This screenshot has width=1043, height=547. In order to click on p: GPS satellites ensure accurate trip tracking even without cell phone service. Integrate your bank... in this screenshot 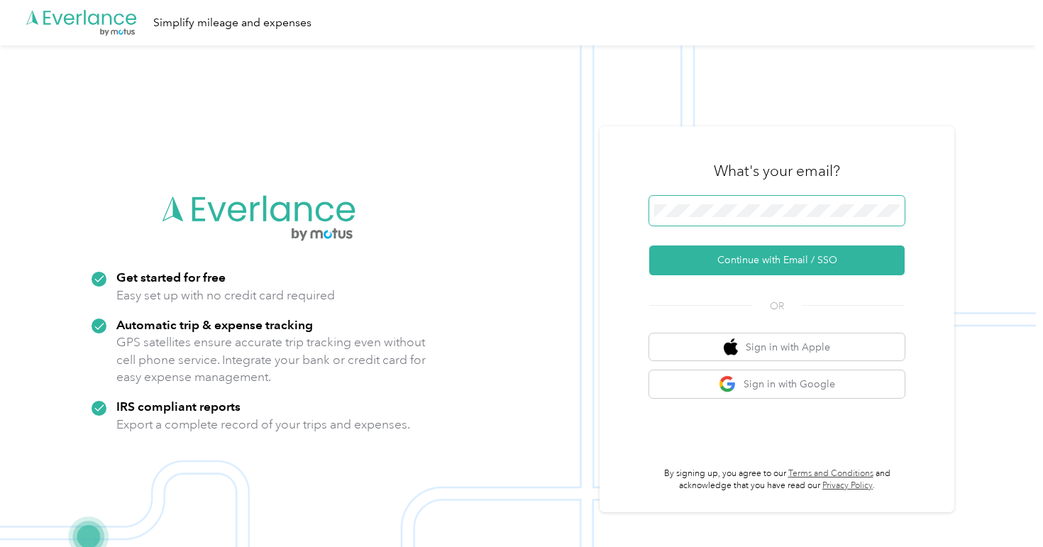, I will do `click(271, 360)`.